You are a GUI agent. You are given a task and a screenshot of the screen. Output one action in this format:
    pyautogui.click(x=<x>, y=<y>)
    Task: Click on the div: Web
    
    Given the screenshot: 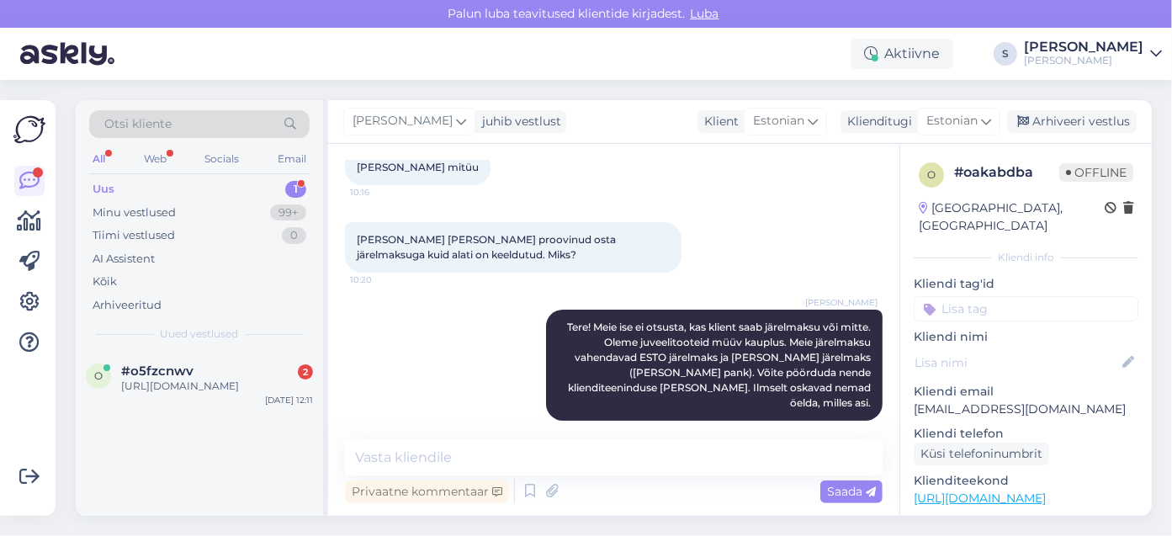 What is the action you would take?
    pyautogui.click(x=155, y=159)
    